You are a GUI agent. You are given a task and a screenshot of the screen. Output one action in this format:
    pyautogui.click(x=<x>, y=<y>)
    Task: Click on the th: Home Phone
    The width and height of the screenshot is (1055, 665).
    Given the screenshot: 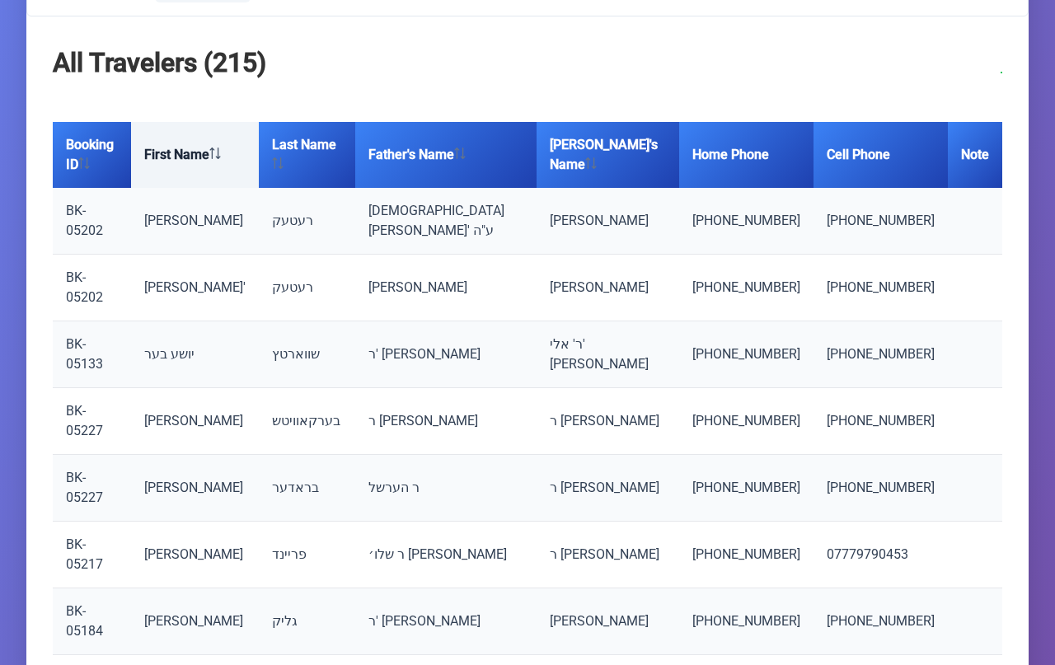 What is the action you would take?
    pyautogui.click(x=746, y=155)
    